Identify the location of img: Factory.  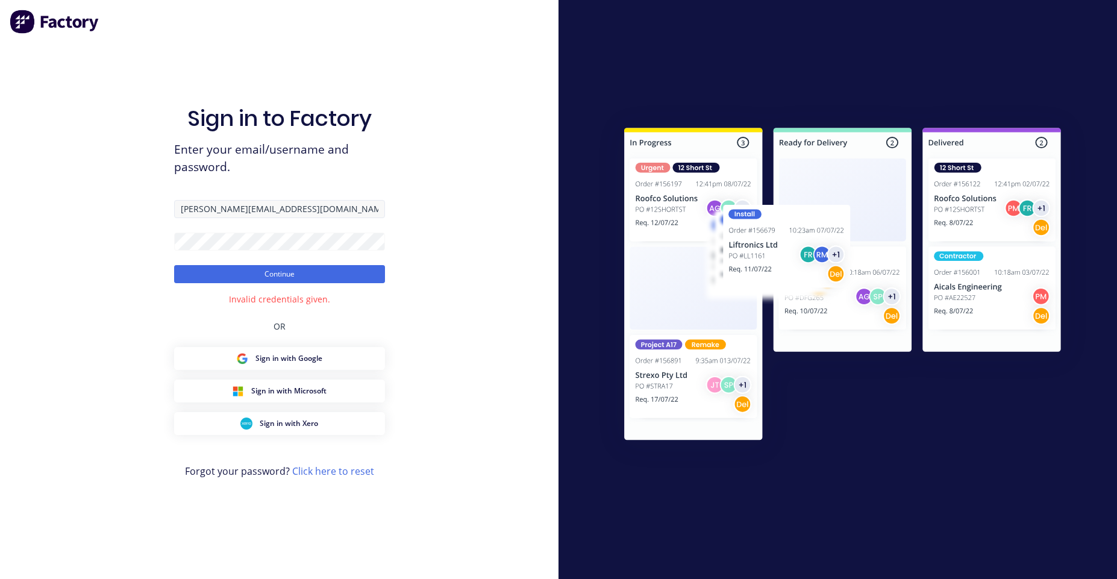
(55, 22).